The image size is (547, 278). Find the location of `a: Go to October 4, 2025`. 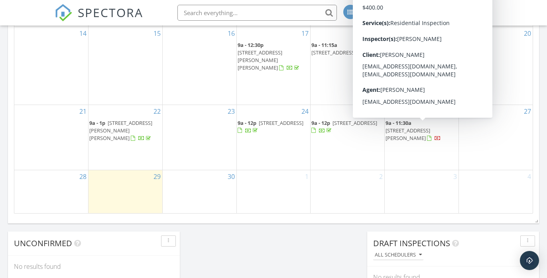

a: Go to October 4, 2025 is located at coordinates (529, 177).